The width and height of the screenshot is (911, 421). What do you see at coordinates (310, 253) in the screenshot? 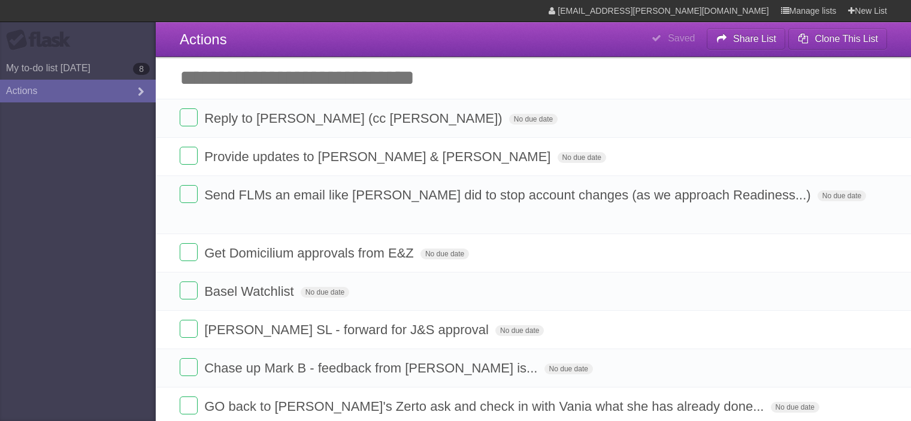
I see `span: Get Domicilium approvals from E&Z` at bounding box center [310, 253].